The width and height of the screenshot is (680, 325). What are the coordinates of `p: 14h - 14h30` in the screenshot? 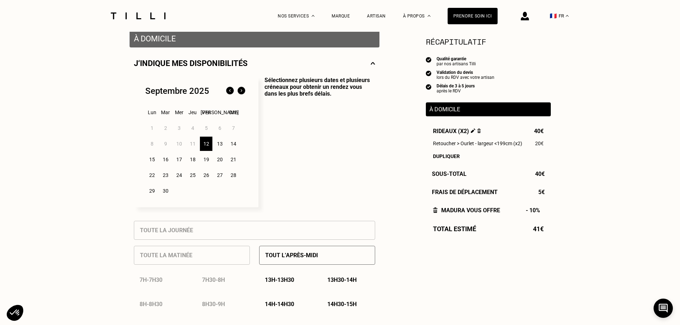 It's located at (279, 304).